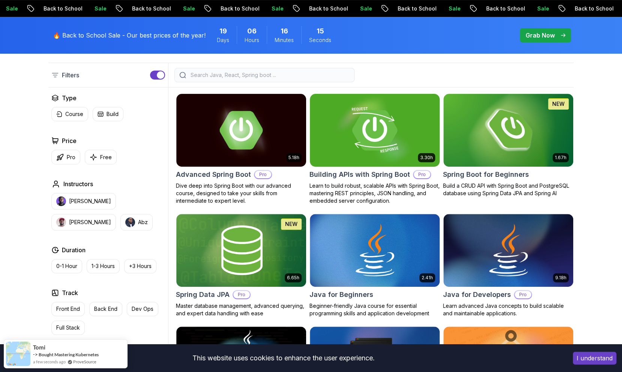  What do you see at coordinates (595, 358) in the screenshot?
I see `button: Accept cookies` at bounding box center [595, 358].